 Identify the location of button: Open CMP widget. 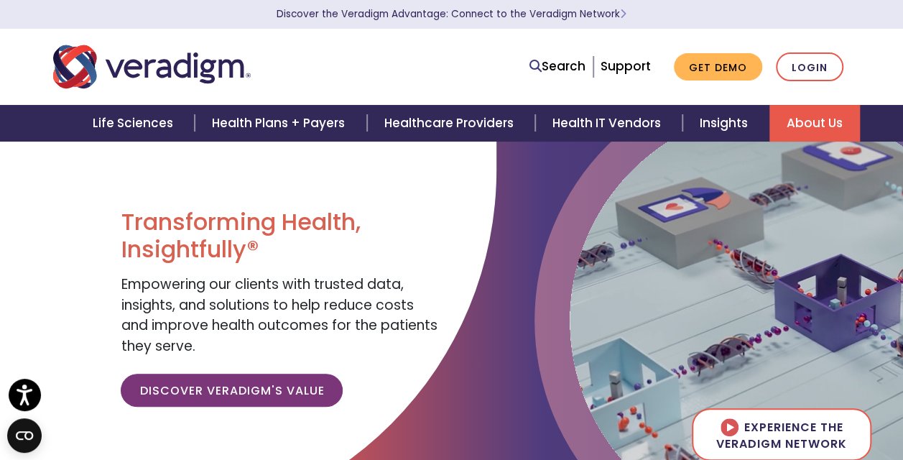
(24, 435).